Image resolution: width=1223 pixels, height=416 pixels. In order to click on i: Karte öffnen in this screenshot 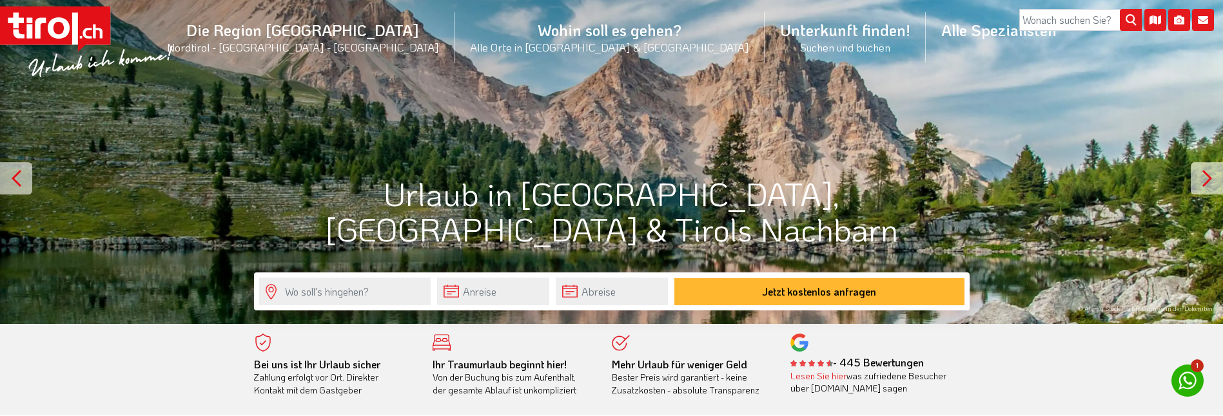, I will do `click(1155, 20)`.